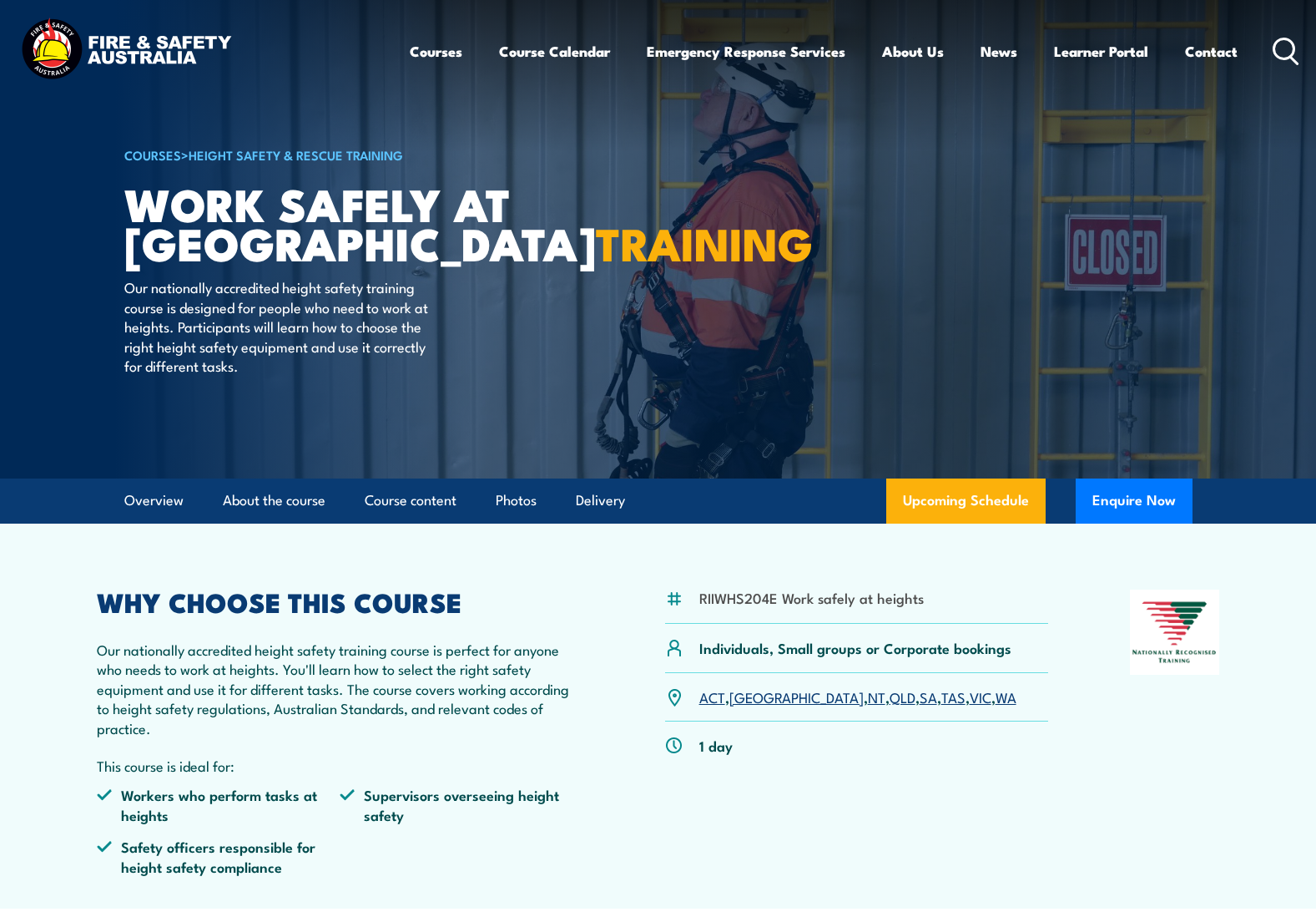  What do you see at coordinates (411, 500) in the screenshot?
I see `a: Course content` at bounding box center [411, 500].